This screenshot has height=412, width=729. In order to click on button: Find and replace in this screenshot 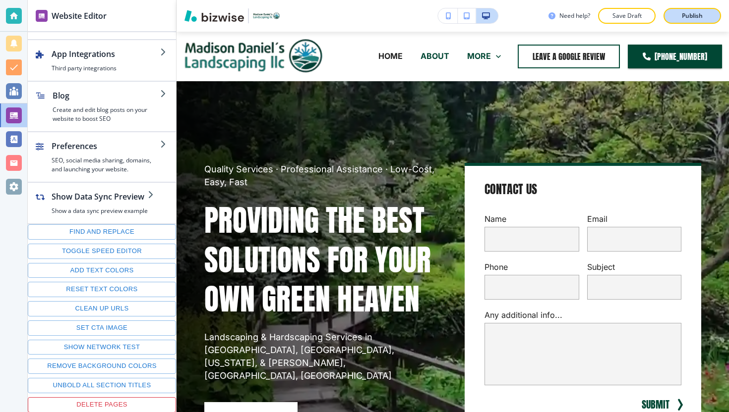, I will do `click(102, 232)`.